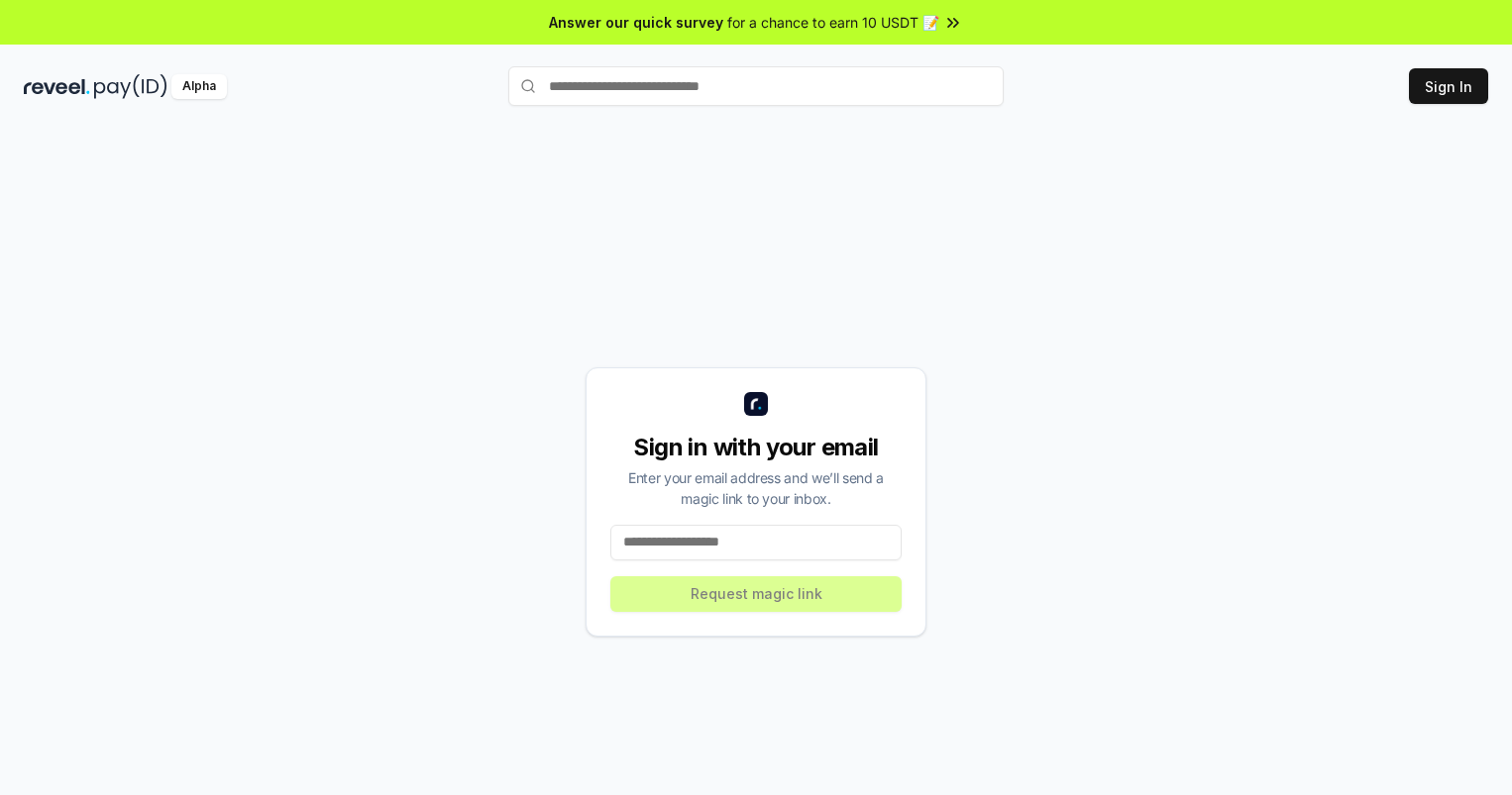  Describe the element at coordinates (199, 86) in the screenshot. I see `div: Alpha` at that location.